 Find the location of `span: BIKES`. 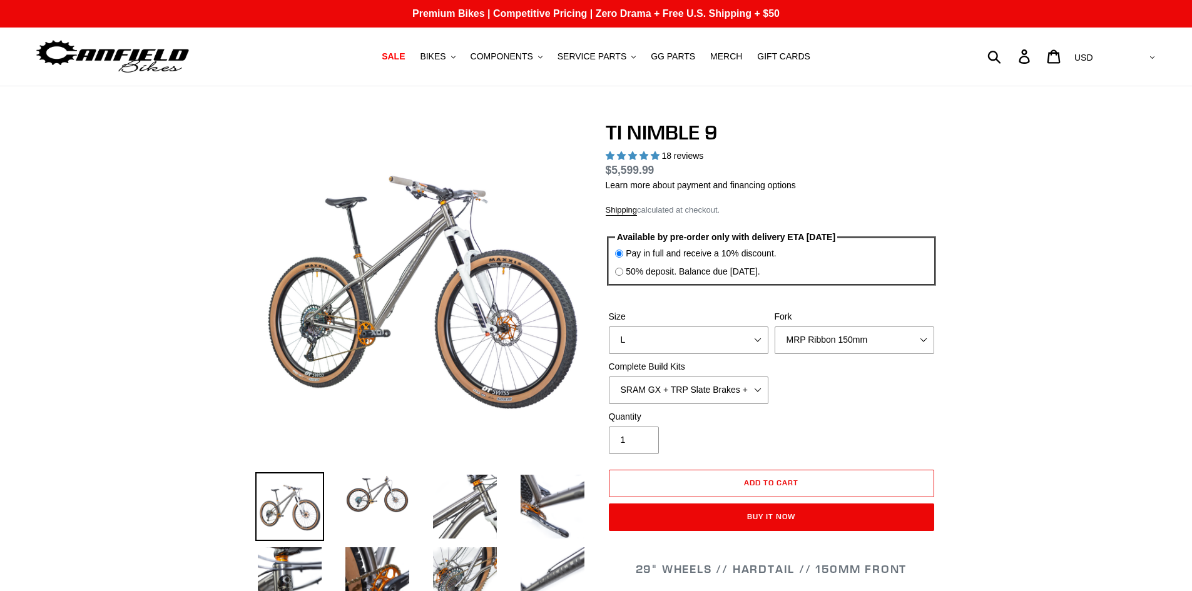

span: BIKES is located at coordinates (432, 56).